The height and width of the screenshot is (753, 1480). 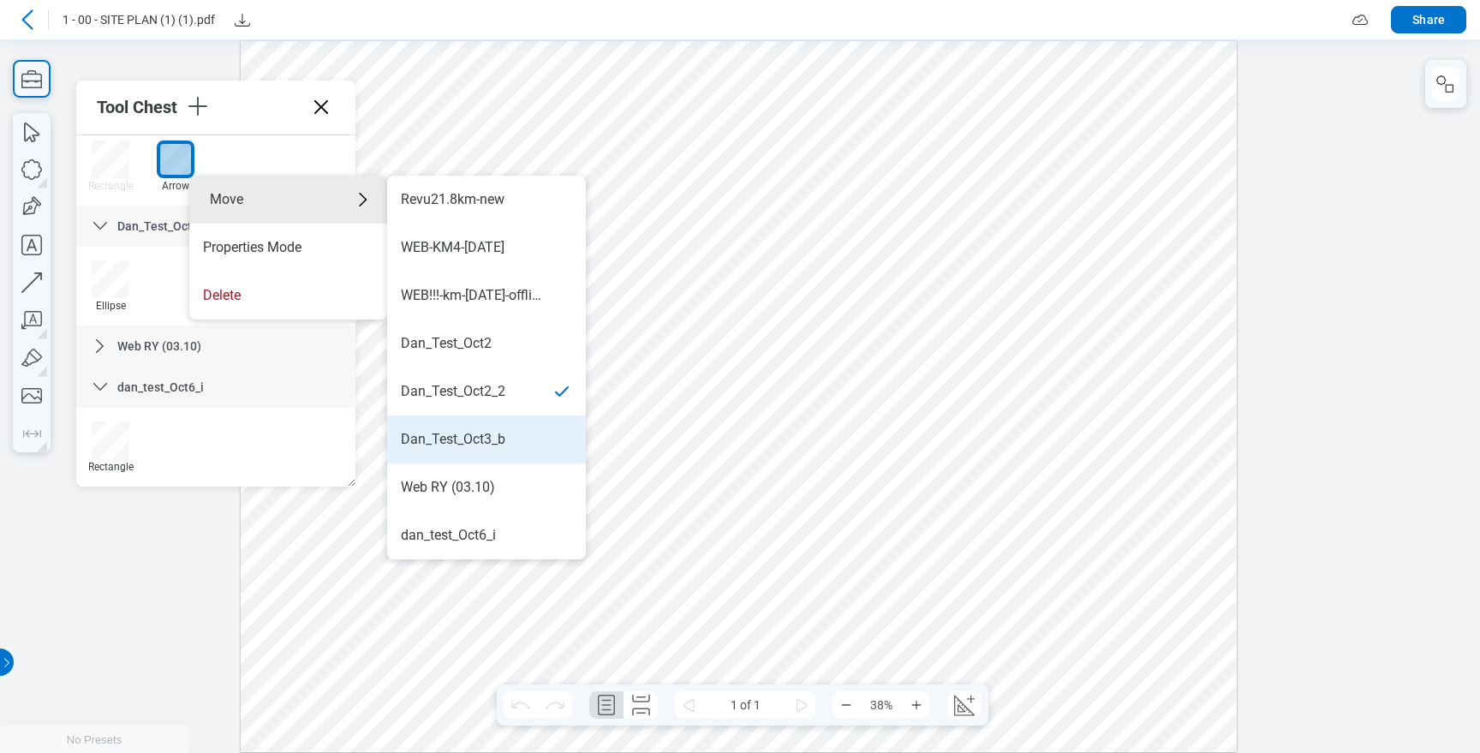 What do you see at coordinates (965, 705) in the screenshot?
I see `button: Create Scale` at bounding box center [965, 705].